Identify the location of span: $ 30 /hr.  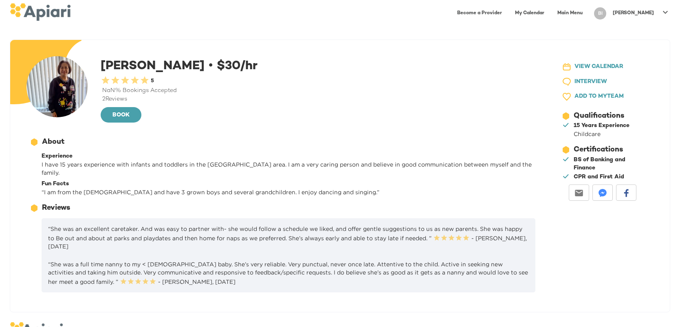
(231, 66).